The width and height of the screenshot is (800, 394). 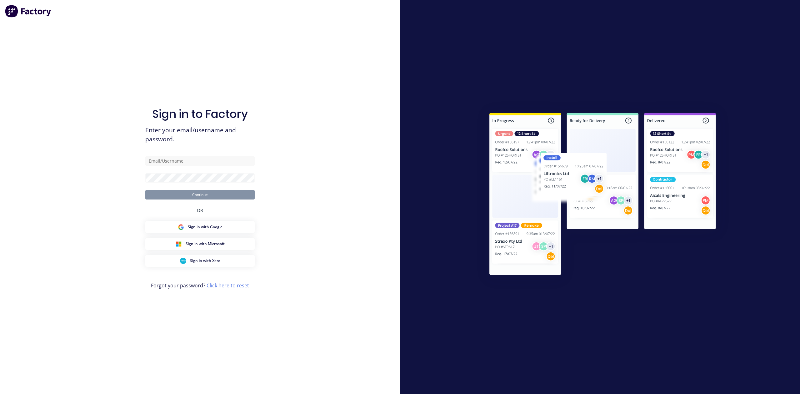 I want to click on h1: Sign in to Factory, so click(x=200, y=114).